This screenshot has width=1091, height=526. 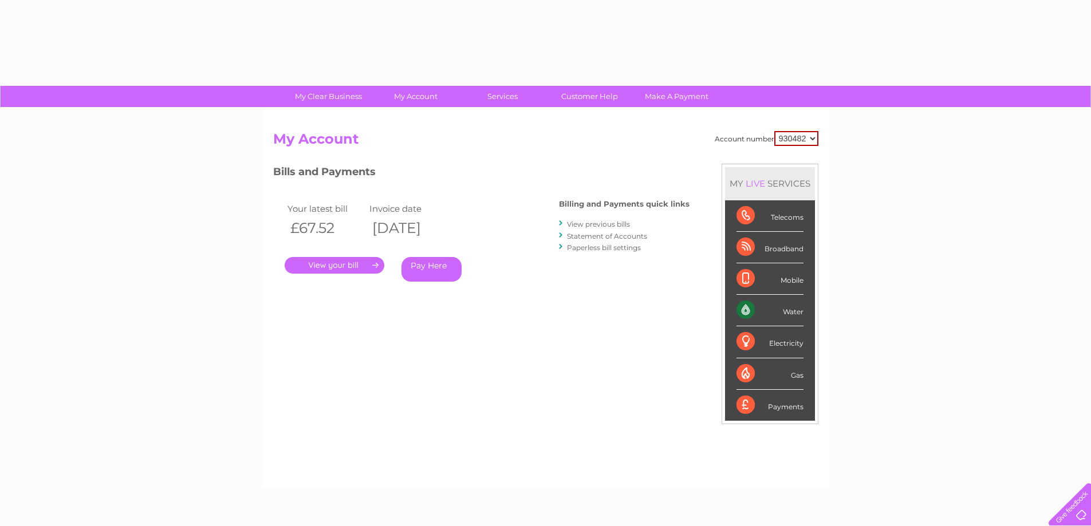 What do you see at coordinates (769, 405) in the screenshot?
I see `div: Payments` at bounding box center [769, 405].